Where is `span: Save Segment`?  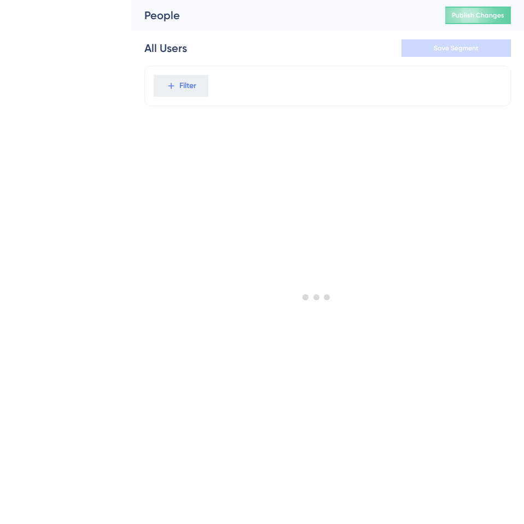
span: Save Segment is located at coordinates (456, 48).